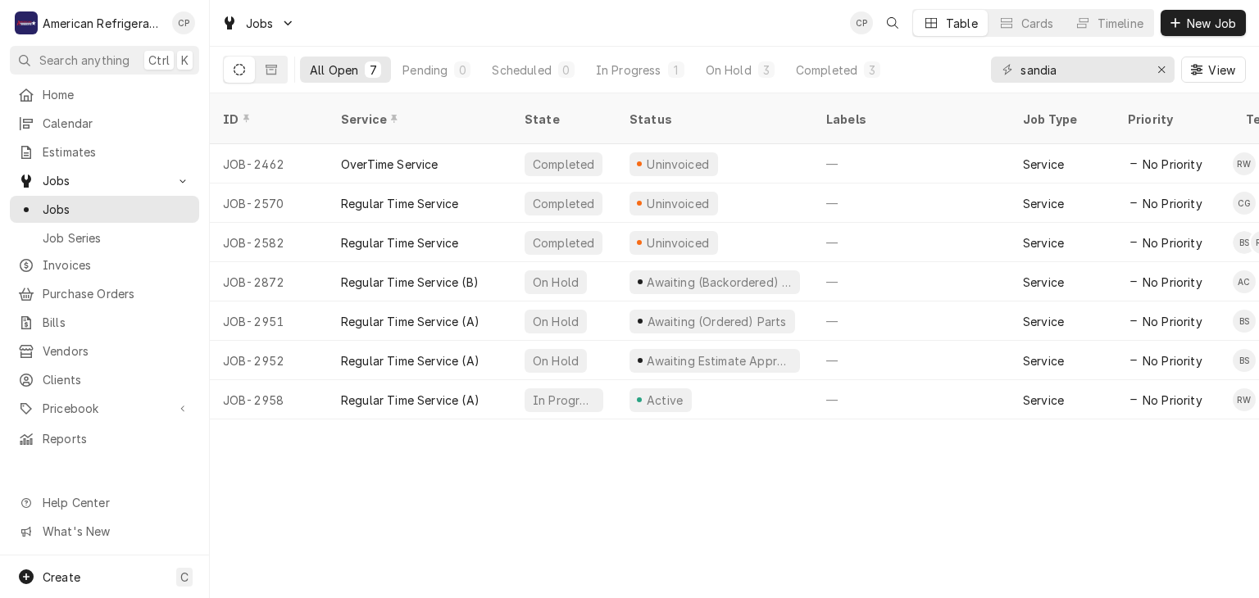 The image size is (1259, 598). What do you see at coordinates (566, 70) in the screenshot?
I see `div: 0` at bounding box center [566, 70].